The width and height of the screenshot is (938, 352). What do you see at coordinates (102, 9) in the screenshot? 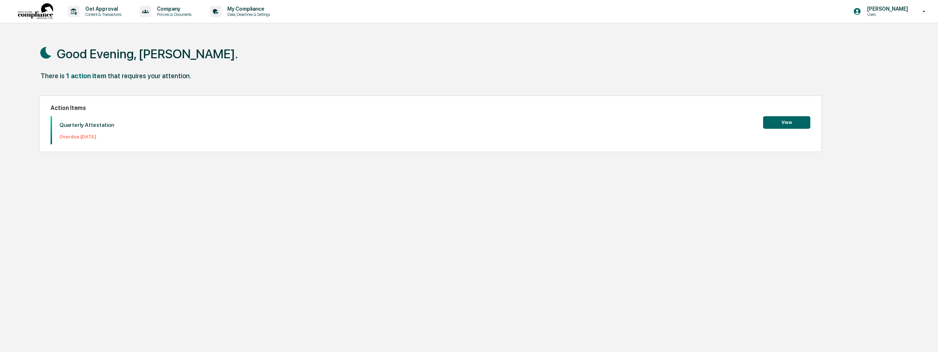
I see `p: Get Approval` at bounding box center [102, 9].